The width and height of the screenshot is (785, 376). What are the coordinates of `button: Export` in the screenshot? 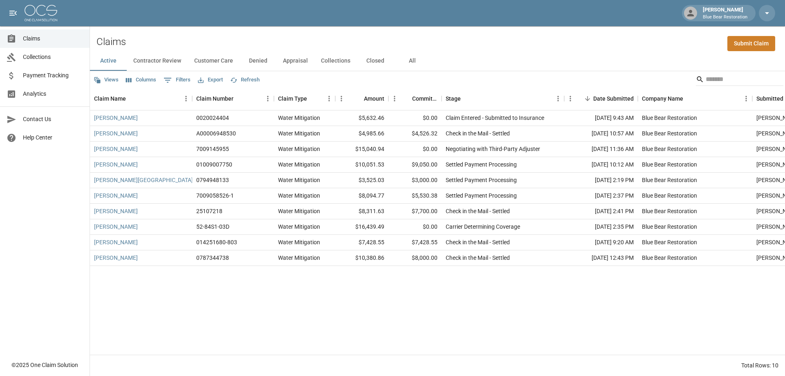 It's located at (210, 80).